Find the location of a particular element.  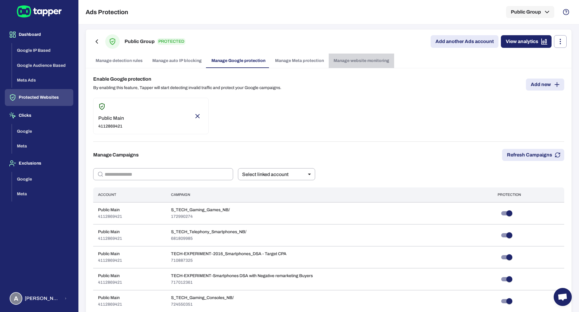

div: A is located at coordinates (16, 299).